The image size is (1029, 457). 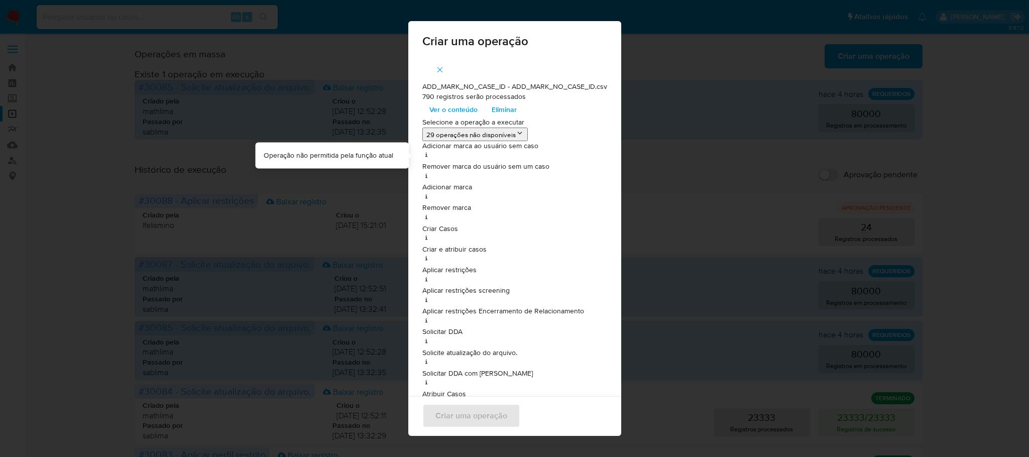 I want to click on p: Aplicar restrições Encerramento de Relacionamento, so click(x=515, y=311).